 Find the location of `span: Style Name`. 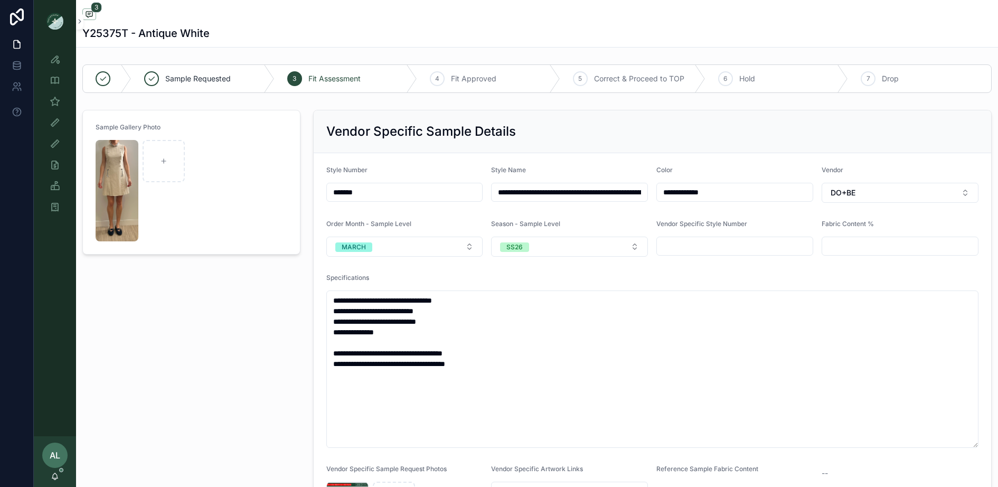

span: Style Name is located at coordinates (509, 170).